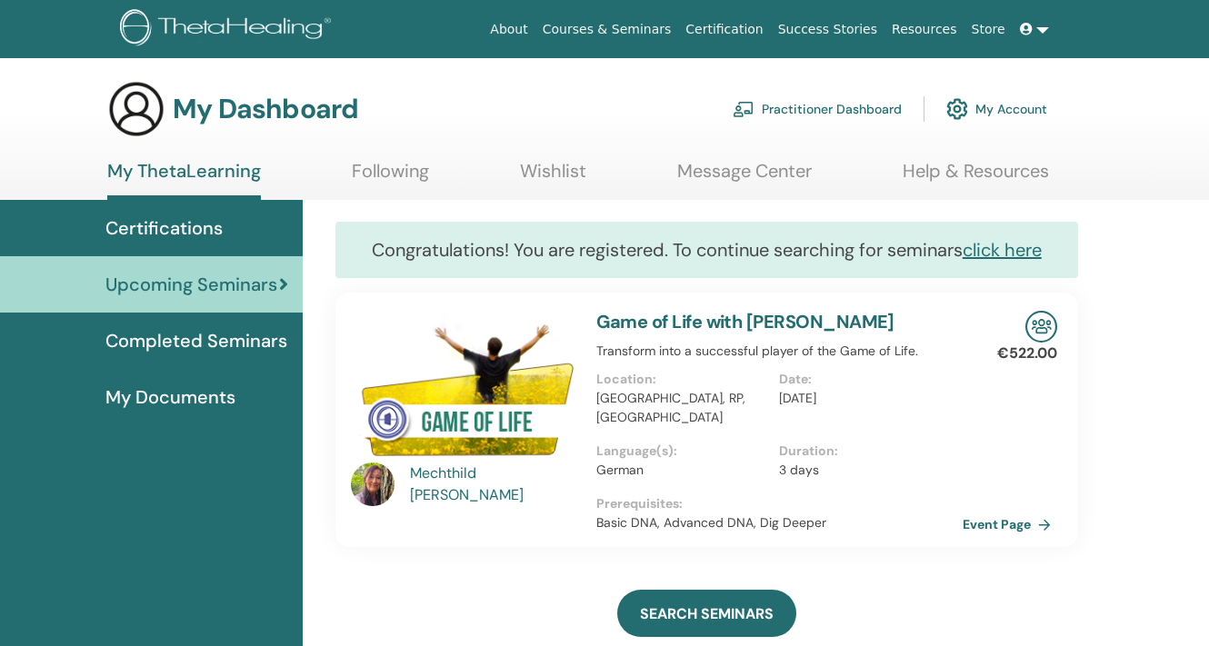  I want to click on img: In-Person Seminar, so click(1041, 326).